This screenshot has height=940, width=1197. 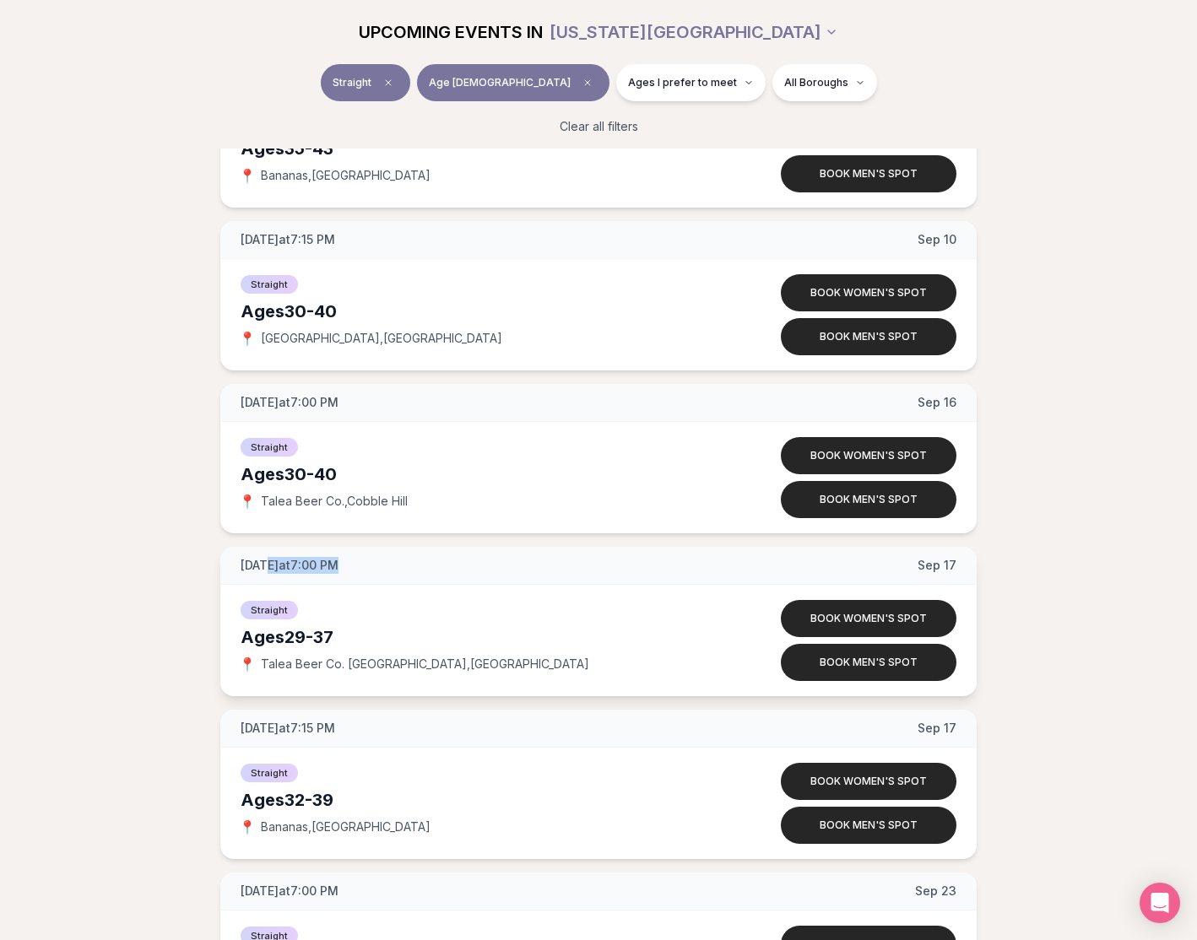 I want to click on span: Ages I prefer to meet, so click(x=682, y=83).